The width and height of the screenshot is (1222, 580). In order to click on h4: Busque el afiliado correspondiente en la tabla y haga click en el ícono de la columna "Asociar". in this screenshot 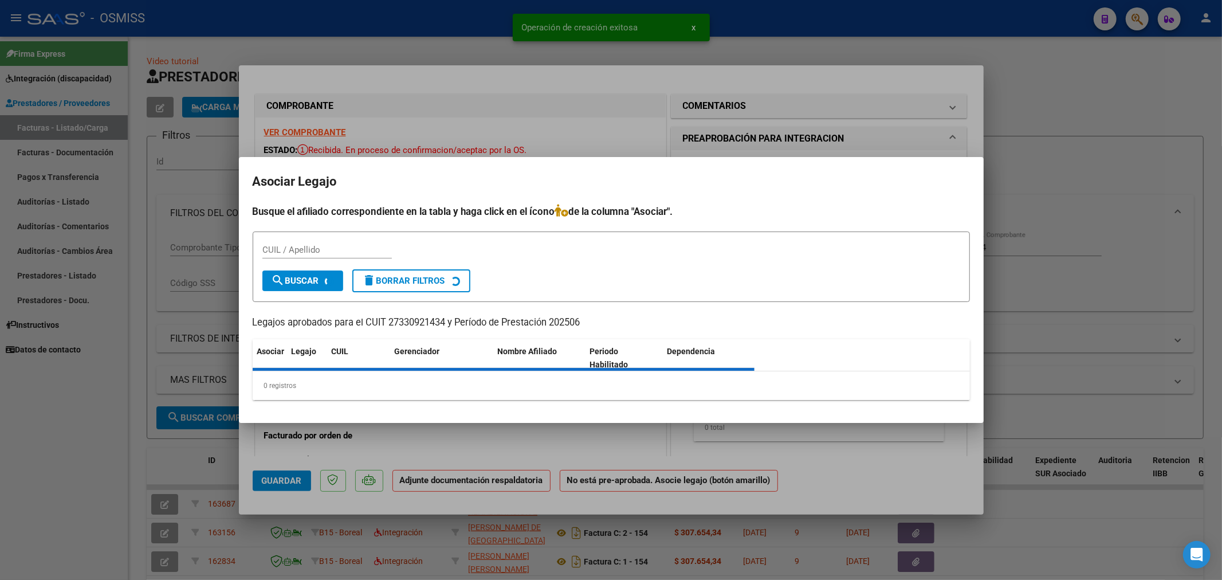, I will do `click(611, 211)`.